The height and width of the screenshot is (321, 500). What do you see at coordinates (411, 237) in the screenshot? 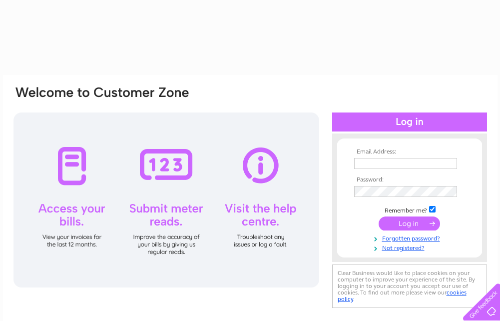
I see `a: Forgotten password?` at bounding box center [411, 237].